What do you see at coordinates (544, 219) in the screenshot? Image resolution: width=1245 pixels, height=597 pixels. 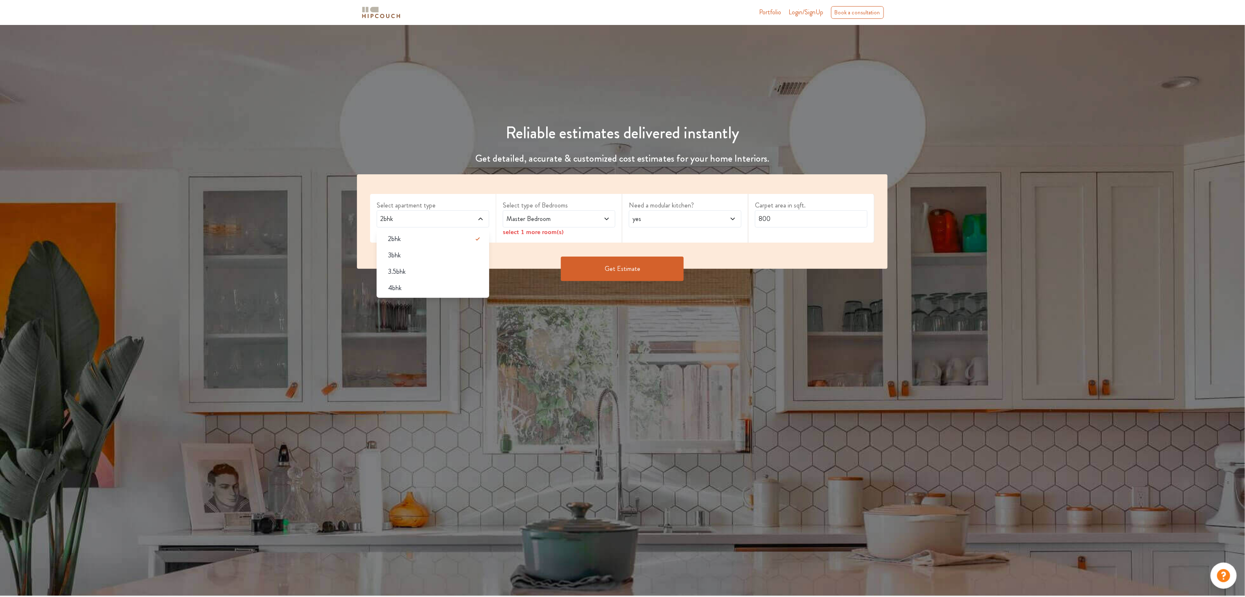 I see `span: Master Bedroom` at bounding box center [544, 219].